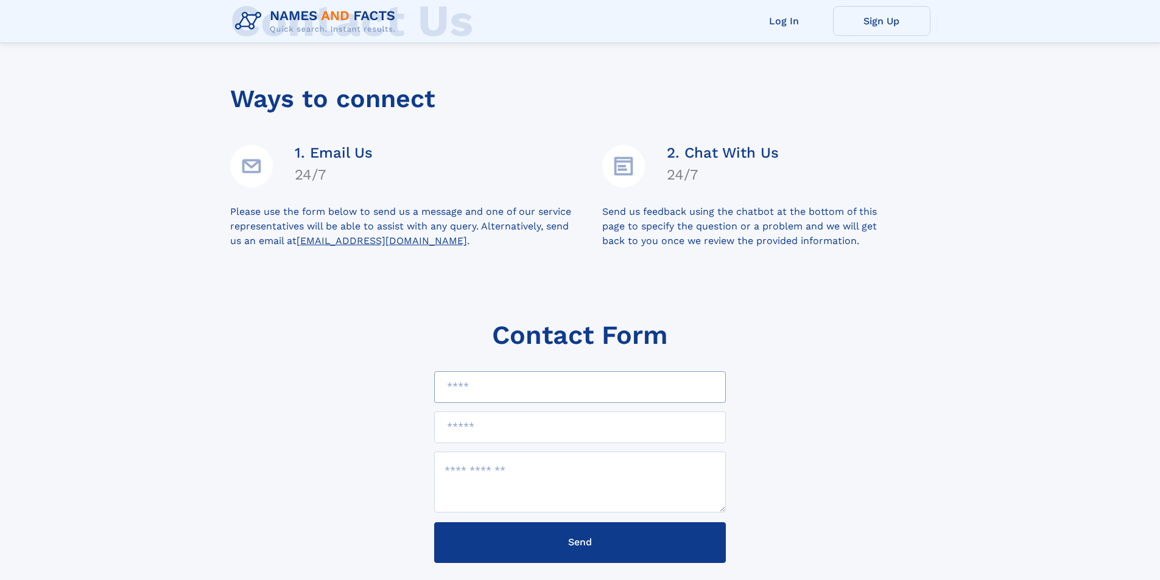 The image size is (1160, 580). What do you see at coordinates (882, 21) in the screenshot?
I see `a: Sign Up` at bounding box center [882, 21].